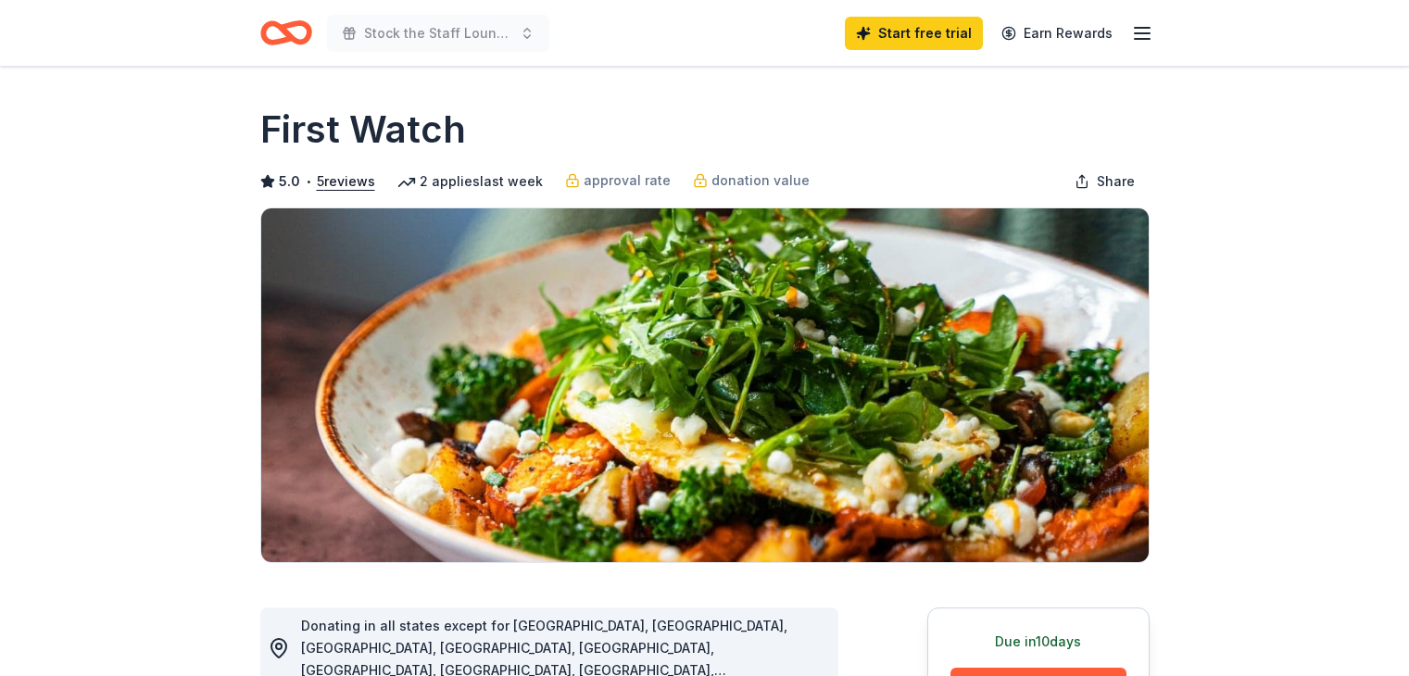 This screenshot has height=676, width=1409. Describe the element at coordinates (363, 130) in the screenshot. I see `h1: First Watch` at that location.